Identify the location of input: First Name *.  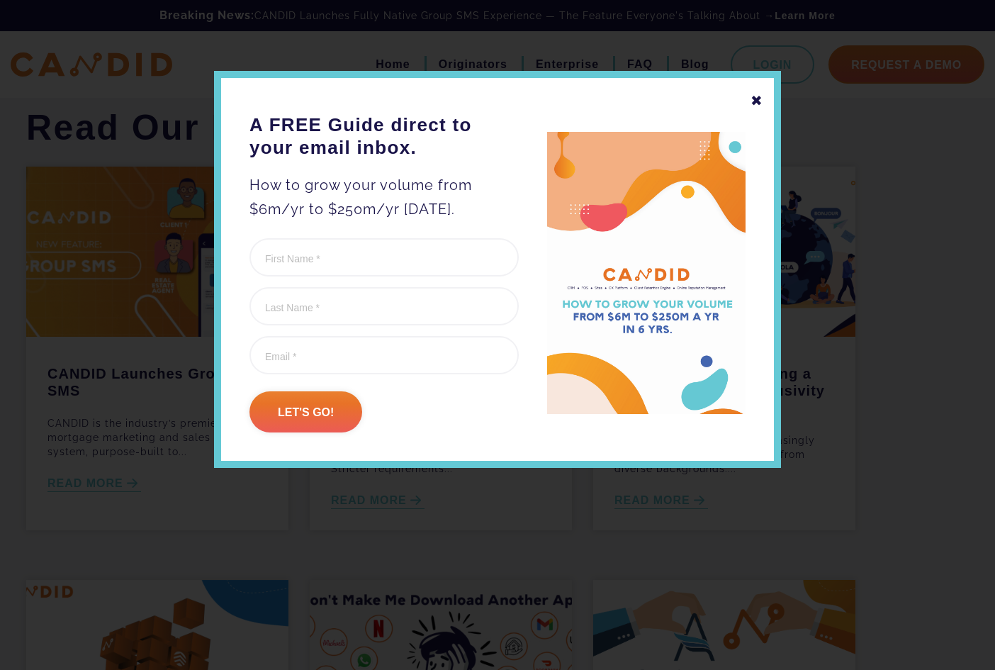
(384, 257).